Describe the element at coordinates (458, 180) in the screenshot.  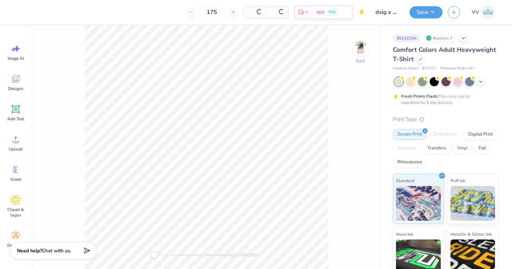
I see `span: Puff Ink` at that location.